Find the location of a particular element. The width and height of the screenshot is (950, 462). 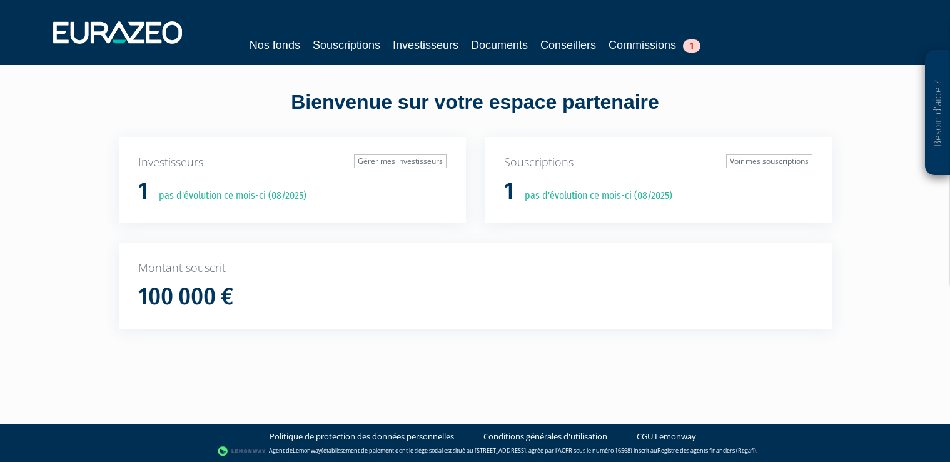

a: Voir mes souscriptions is located at coordinates (770, 161).